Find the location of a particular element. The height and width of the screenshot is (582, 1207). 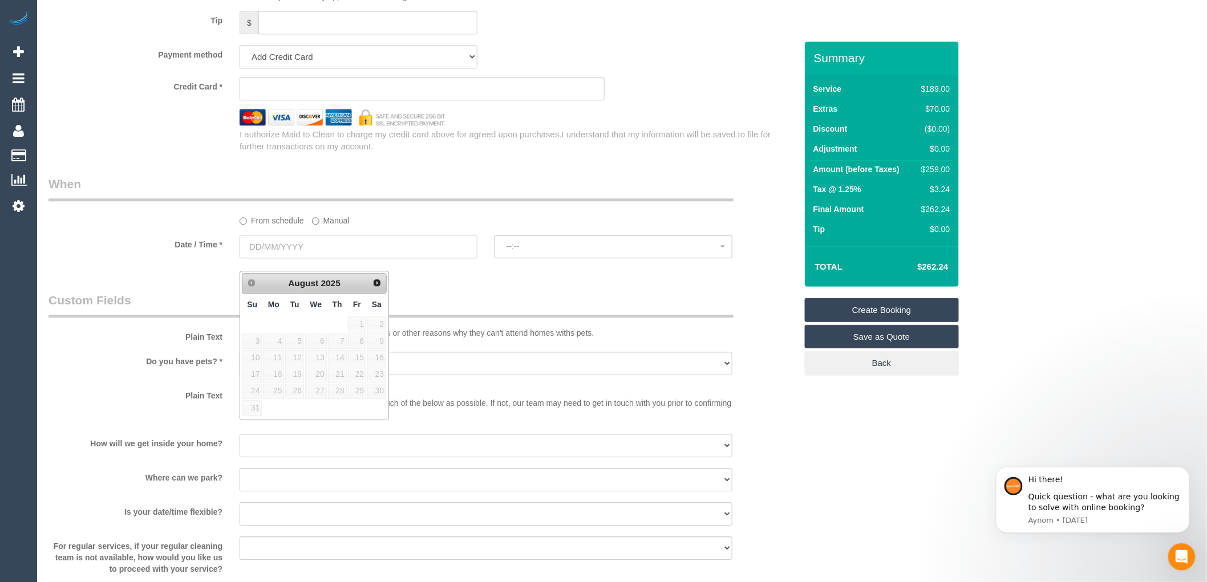

span: 28 is located at coordinates (337, 391).